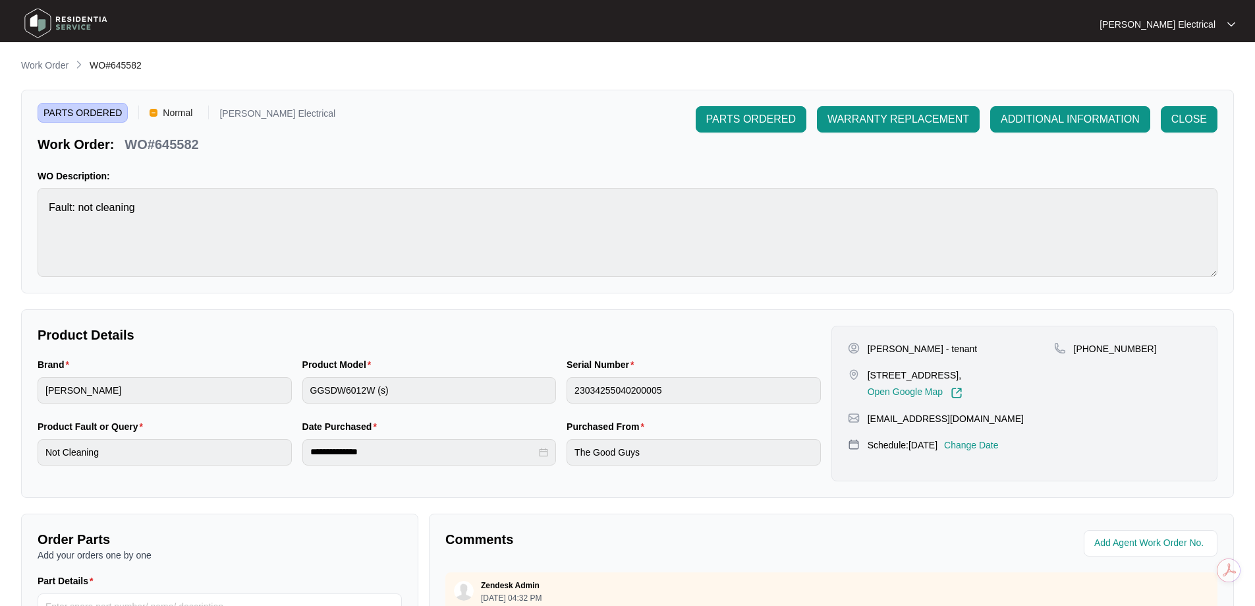  What do you see at coordinates (627, 232) in the screenshot?
I see `textarea: Fault: not cleaning` at bounding box center [627, 232].